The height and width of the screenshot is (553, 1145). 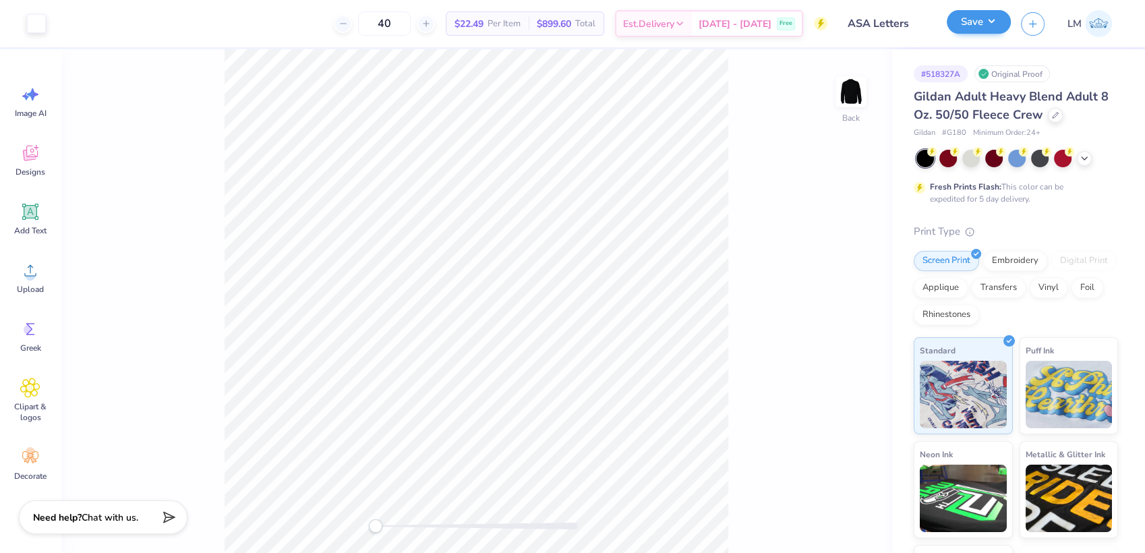 I want to click on span: Est. Delivery, so click(x=649, y=24).